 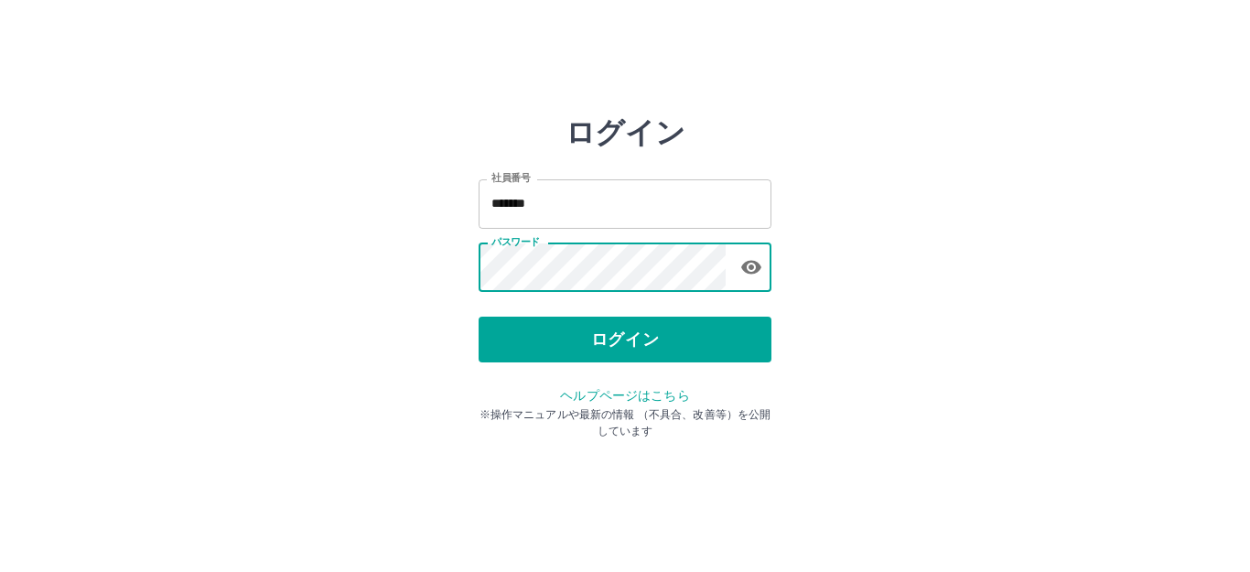 I want to click on h2: ログイン, so click(x=625, y=133).